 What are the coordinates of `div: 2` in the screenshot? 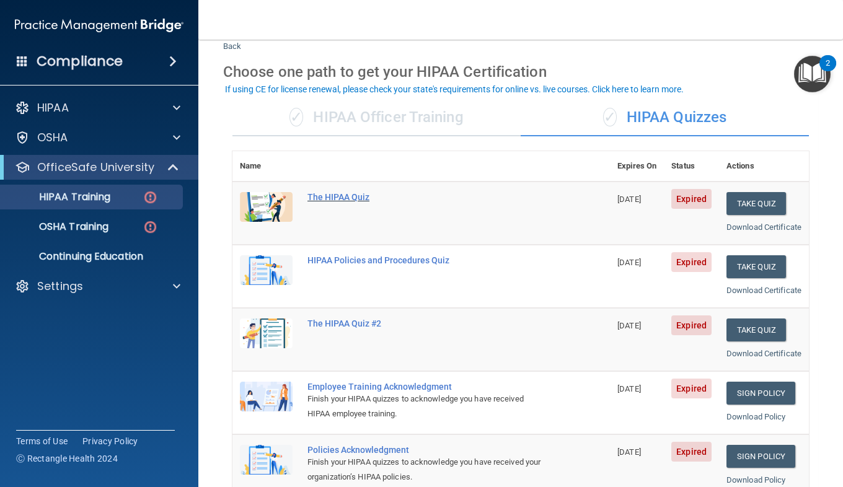 It's located at (827, 71).